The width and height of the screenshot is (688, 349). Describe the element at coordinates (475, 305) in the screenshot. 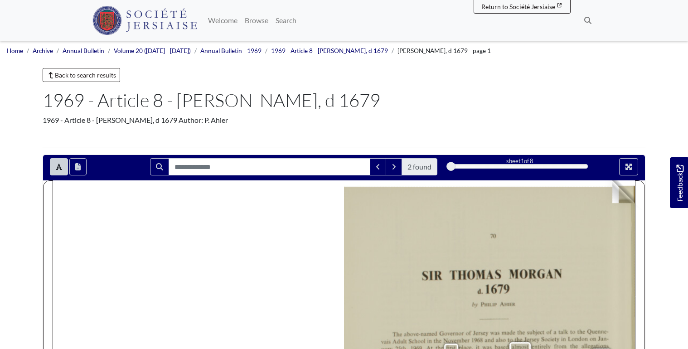

I see `span: by` at that location.